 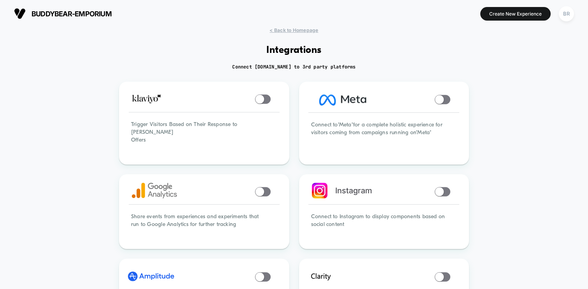 What do you see at coordinates (72, 14) in the screenshot?
I see `span: buddybear-emporium` at bounding box center [72, 14].